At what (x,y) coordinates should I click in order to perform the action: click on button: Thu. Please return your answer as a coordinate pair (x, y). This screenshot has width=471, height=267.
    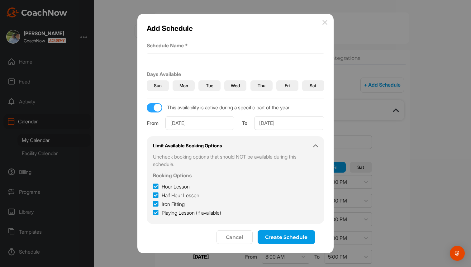
    Looking at the image, I should click on (261, 86).